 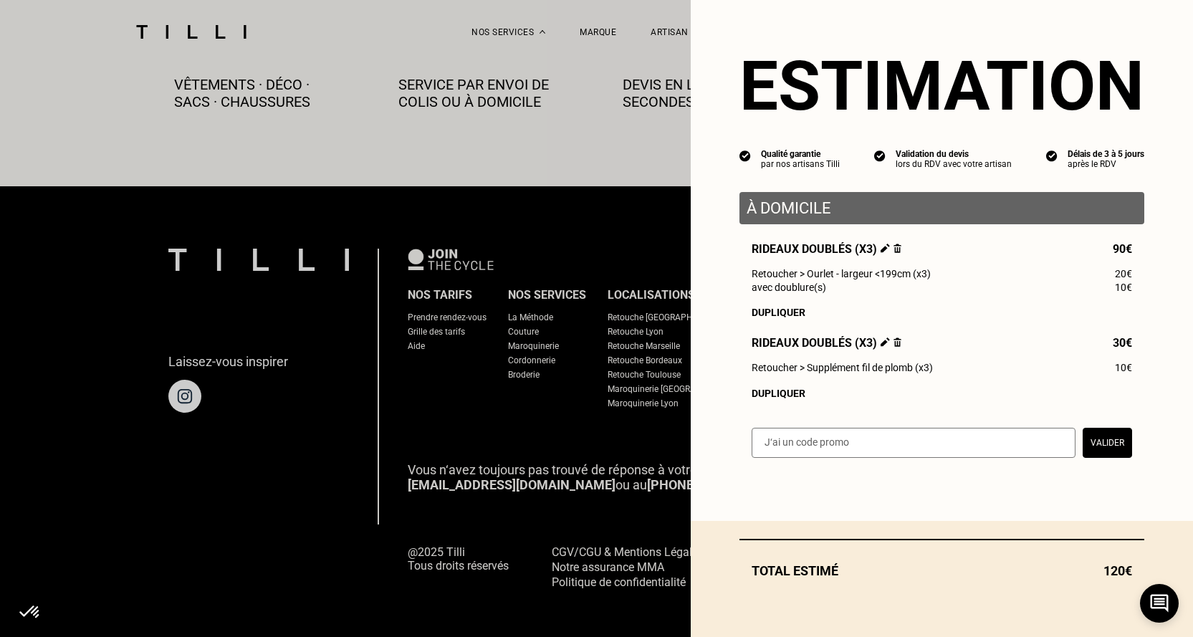 I want to click on p: À domicile, so click(x=942, y=208).